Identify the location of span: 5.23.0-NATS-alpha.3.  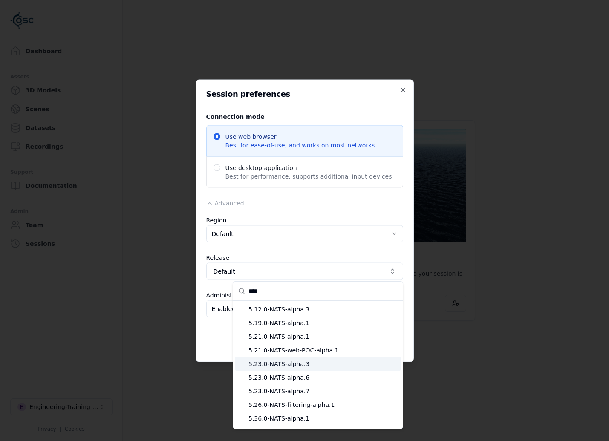
(323, 364).